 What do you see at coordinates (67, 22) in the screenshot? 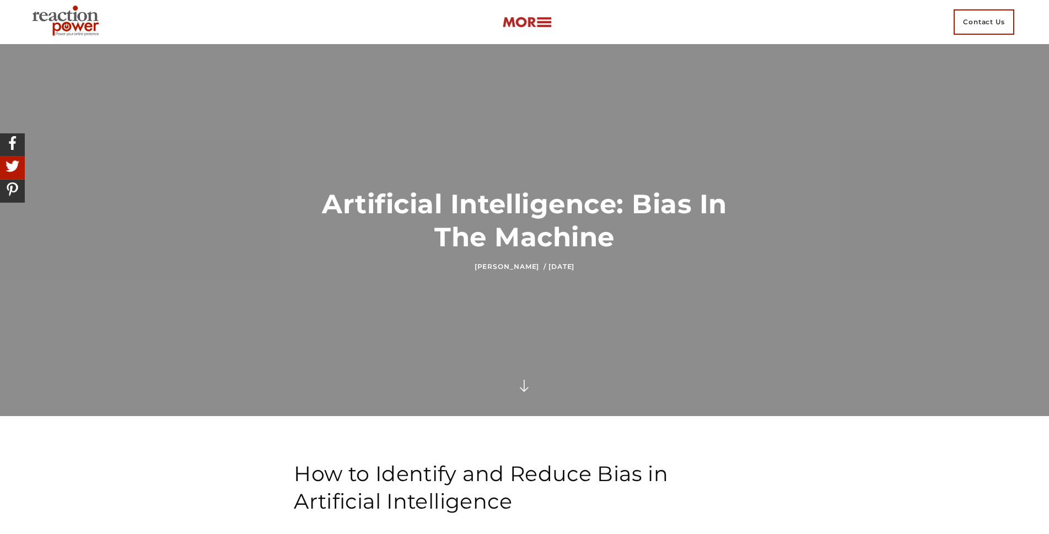
I see `img: Executive Branding | Personal Branding Agency` at bounding box center [67, 22].